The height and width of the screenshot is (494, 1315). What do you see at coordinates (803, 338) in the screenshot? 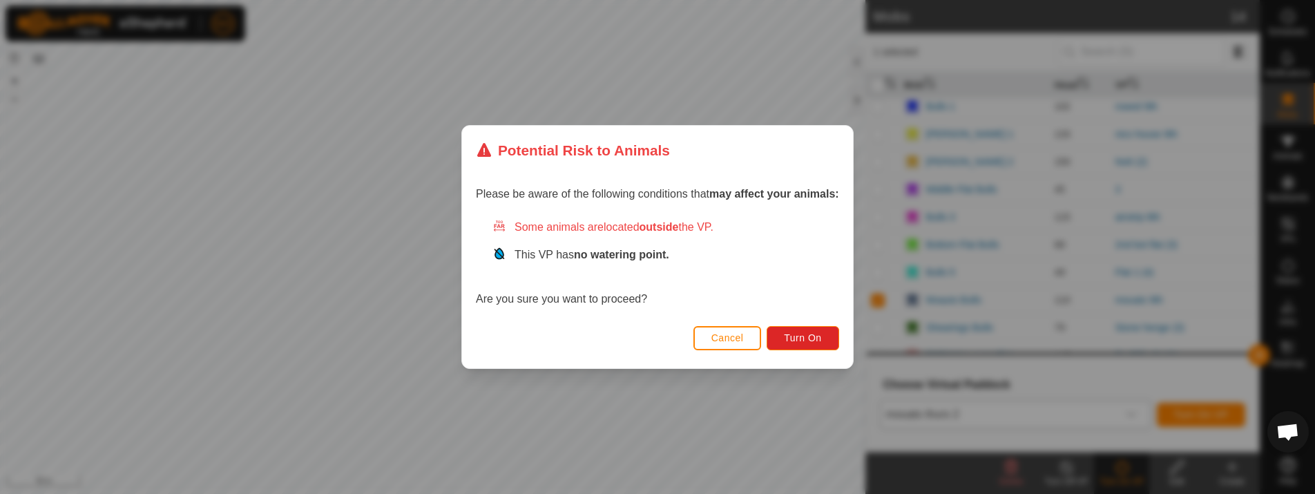
I see `span: Turn On` at bounding box center [803, 338].